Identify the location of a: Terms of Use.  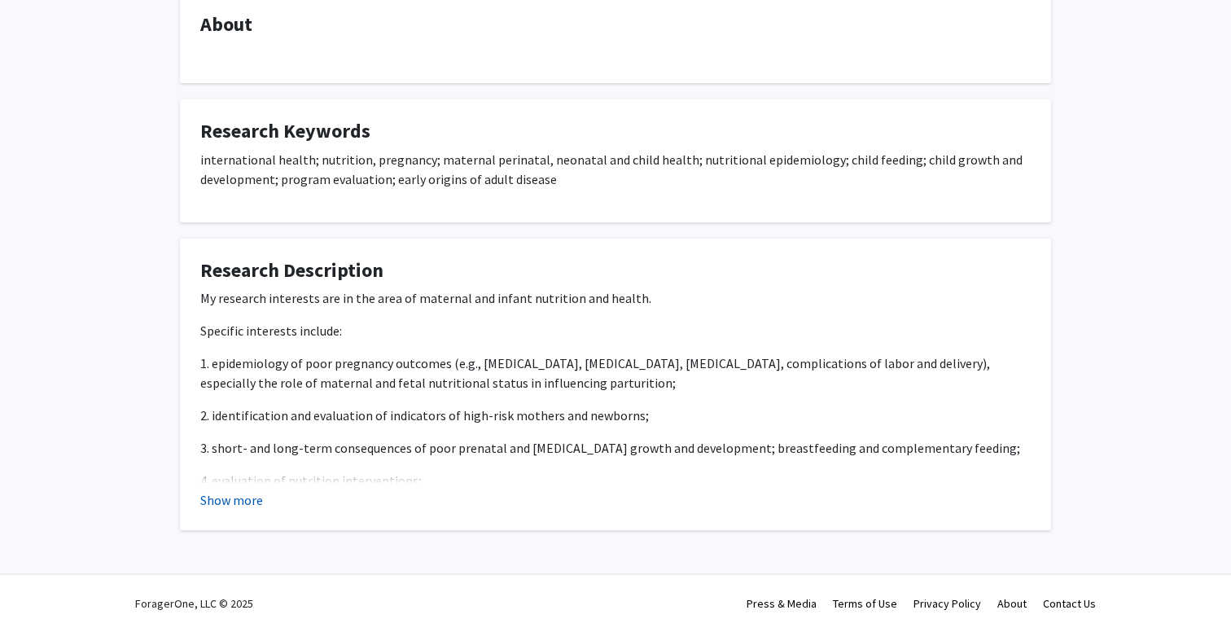
(865, 603).